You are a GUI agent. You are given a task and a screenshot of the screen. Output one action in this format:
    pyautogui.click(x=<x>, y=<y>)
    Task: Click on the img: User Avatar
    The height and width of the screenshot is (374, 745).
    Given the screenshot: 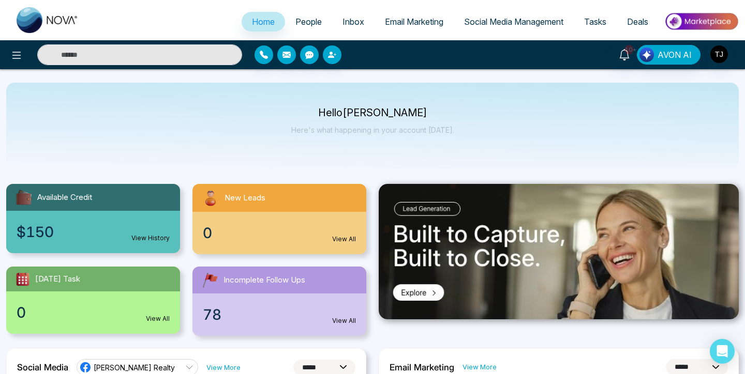 What is the action you would take?
    pyautogui.click(x=719, y=54)
    